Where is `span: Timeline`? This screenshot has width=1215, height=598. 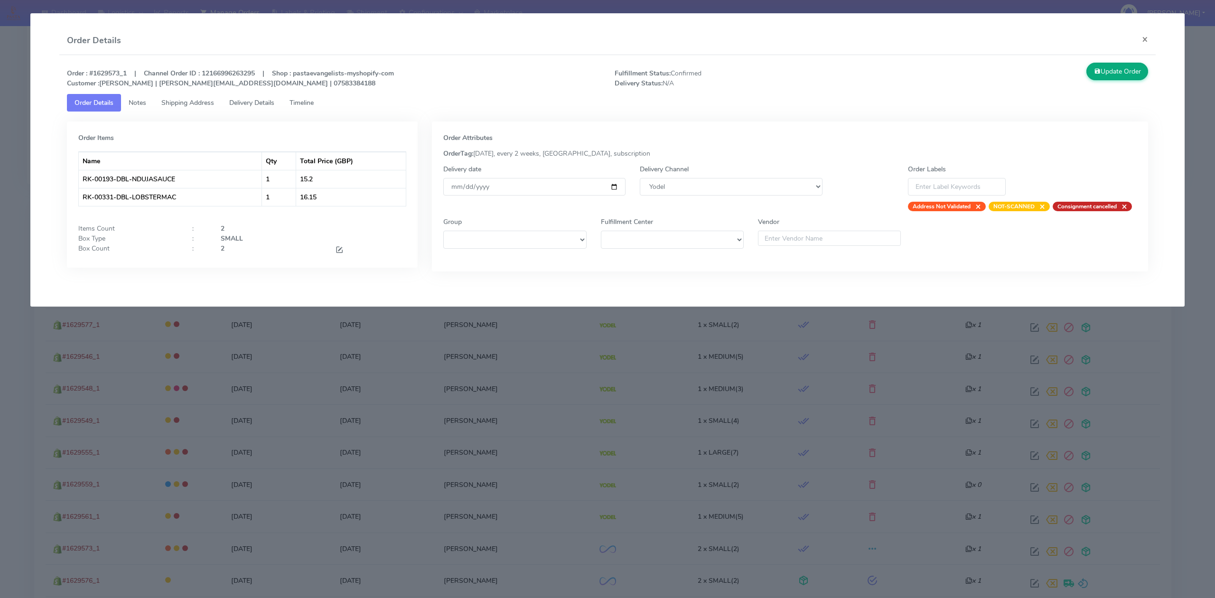 span: Timeline is located at coordinates (301, 103).